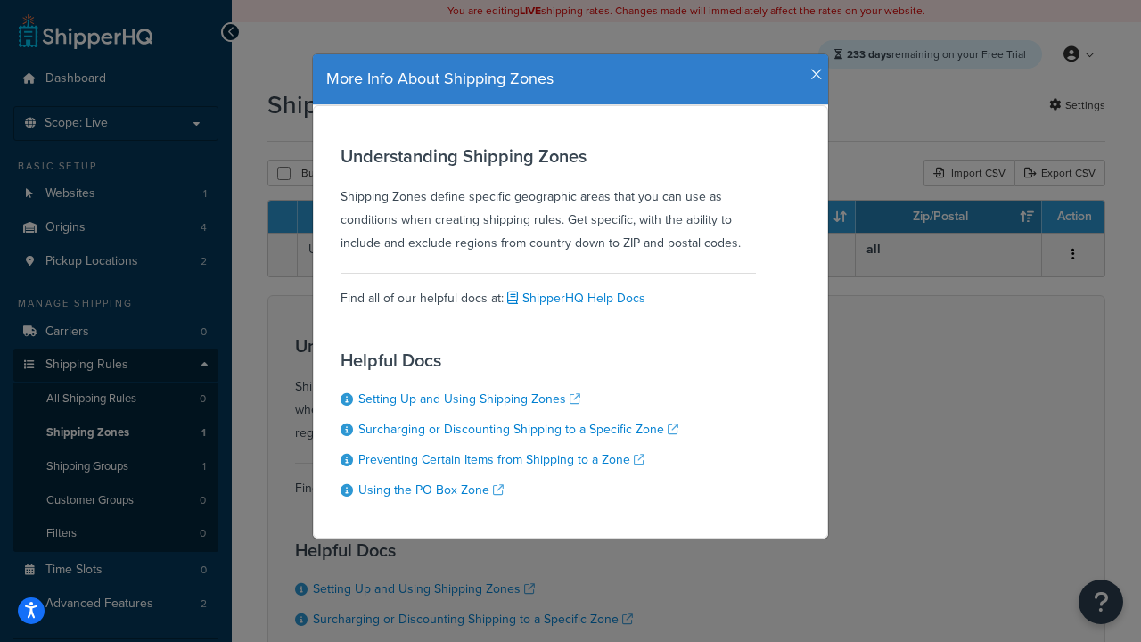 This screenshot has width=1141, height=642. What do you see at coordinates (571, 79) in the screenshot?
I see `h4: More Info About Shipping Zones` at bounding box center [571, 79].